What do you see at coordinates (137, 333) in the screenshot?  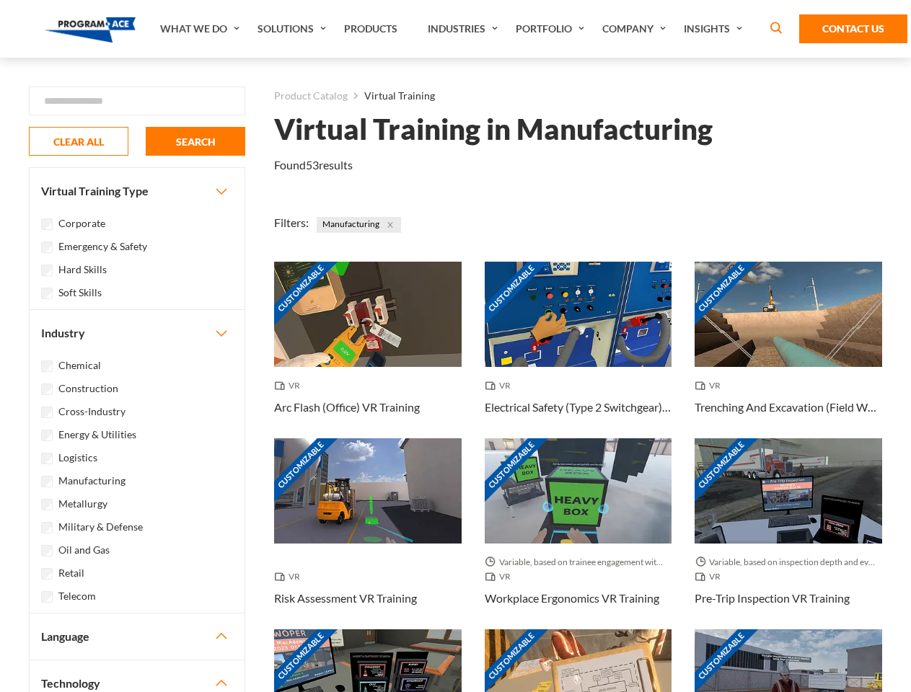 I see `button: Industry` at bounding box center [137, 333].